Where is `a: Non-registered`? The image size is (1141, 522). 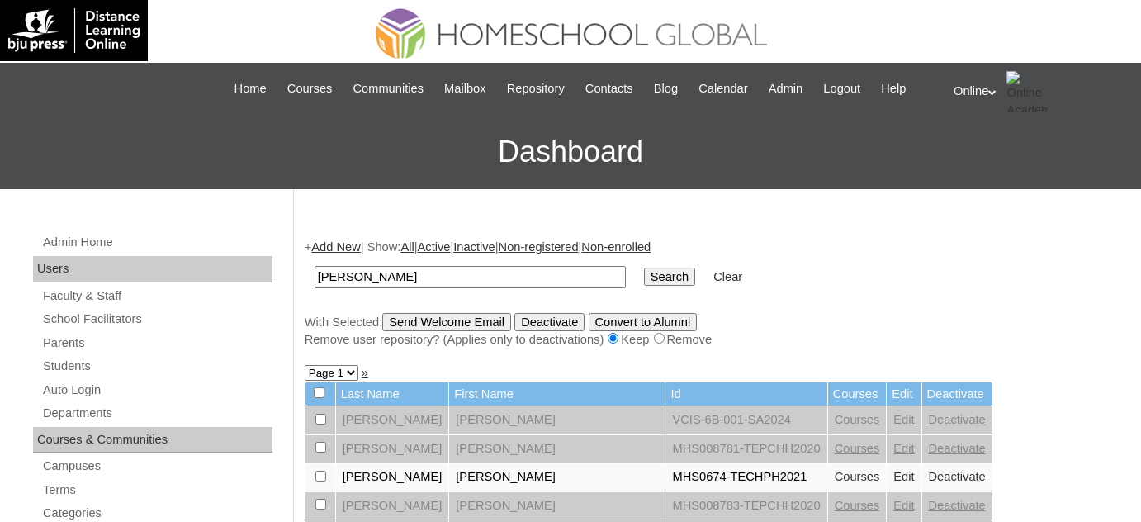 a: Non-registered is located at coordinates (538, 247).